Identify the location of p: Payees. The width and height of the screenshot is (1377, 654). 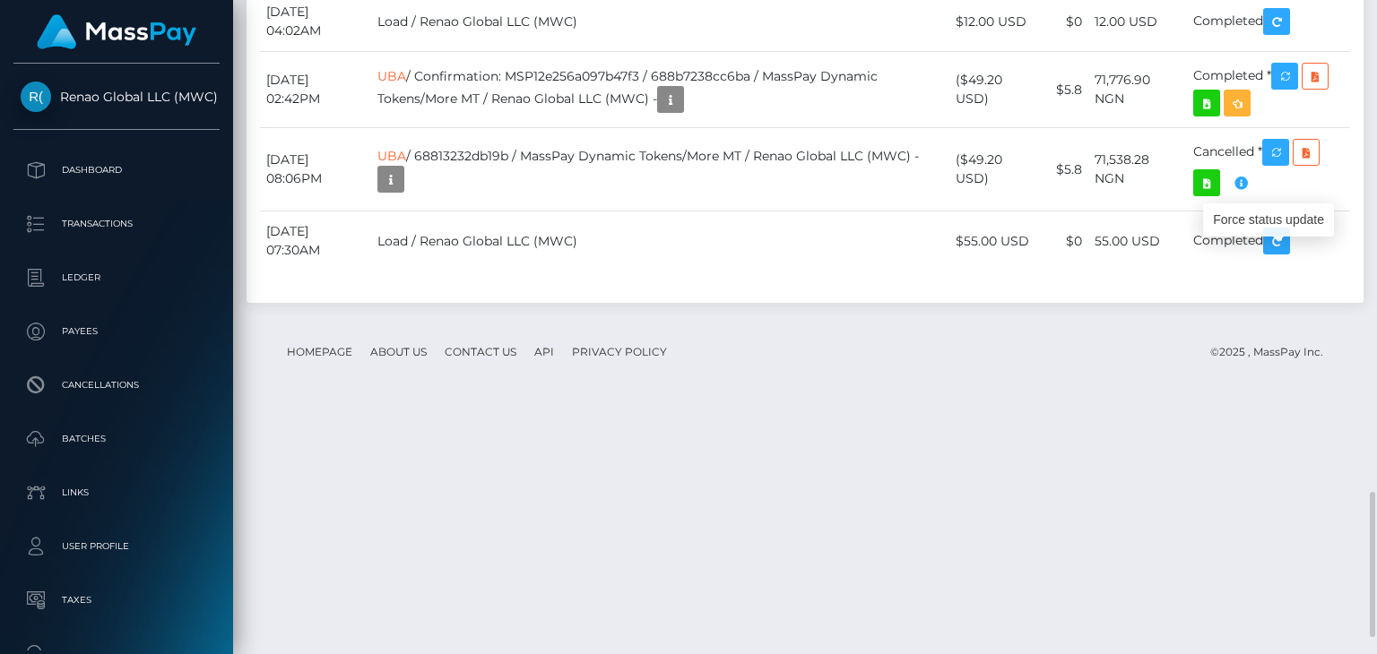
(117, 332).